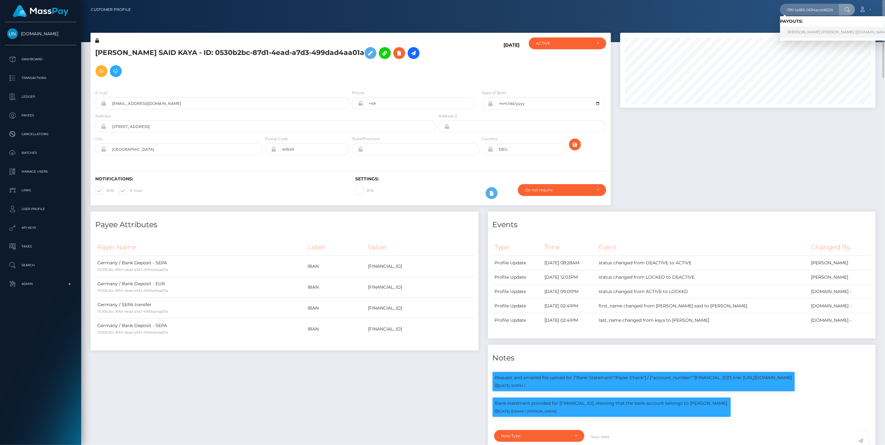  Describe the element at coordinates (41, 209) in the screenshot. I see `a: User Profile` at that location.